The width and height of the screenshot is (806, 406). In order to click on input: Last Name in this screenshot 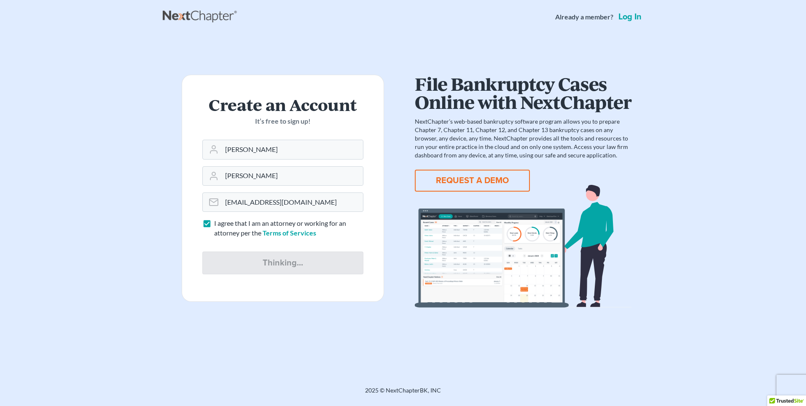, I will do `click(292, 176)`.